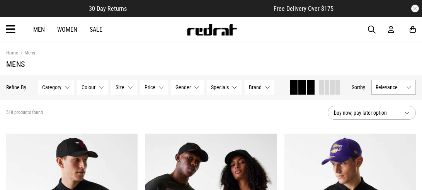  Describe the element at coordinates (12, 52) in the screenshot. I see `a: Home` at that location.